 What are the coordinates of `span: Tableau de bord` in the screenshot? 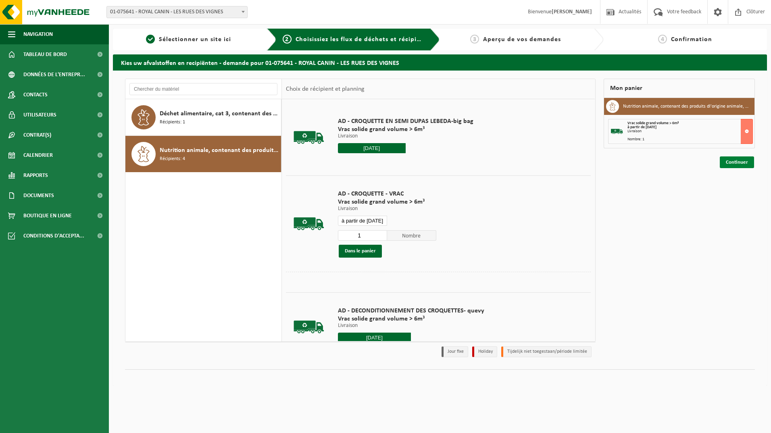 It's located at (45, 54).